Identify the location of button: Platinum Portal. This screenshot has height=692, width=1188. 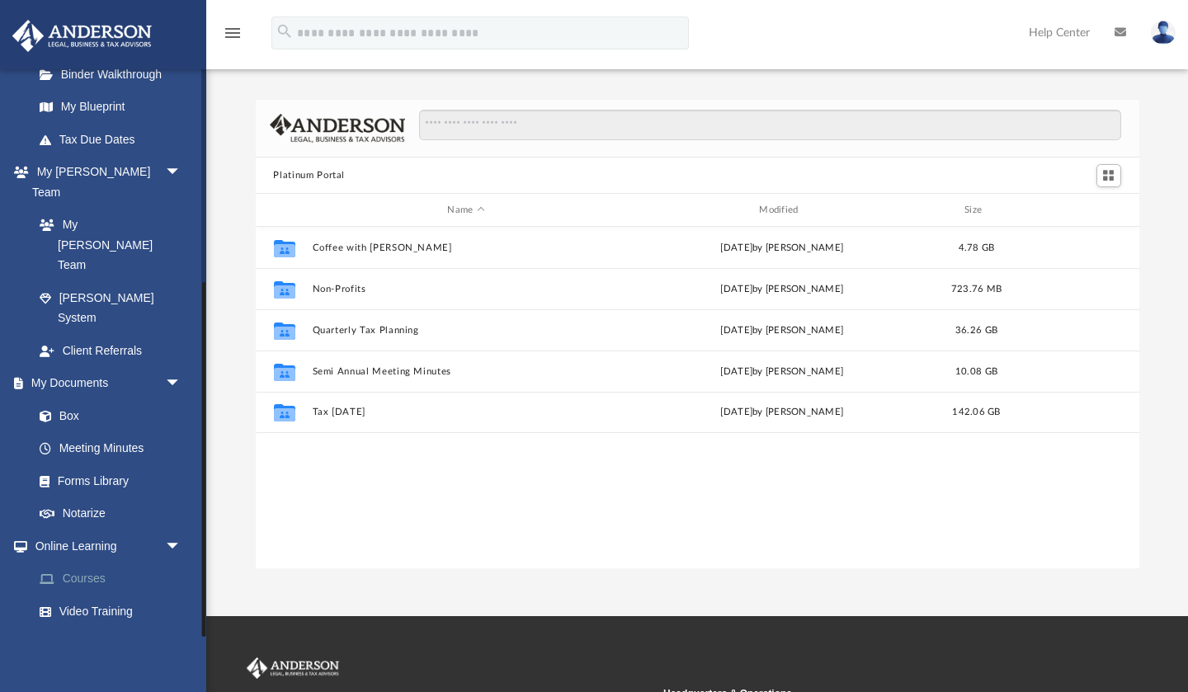
(309, 176).